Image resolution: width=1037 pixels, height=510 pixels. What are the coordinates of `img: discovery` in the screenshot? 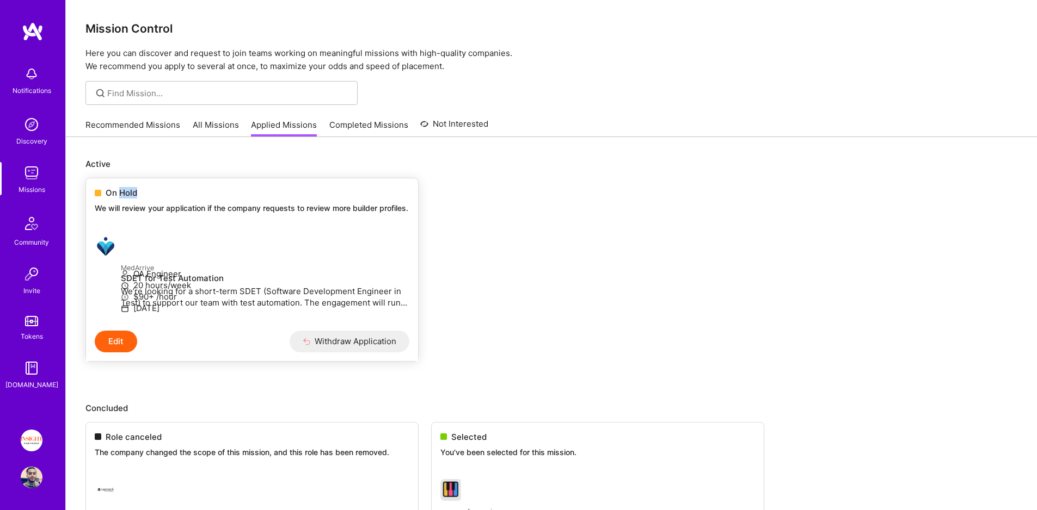 It's located at (32, 125).